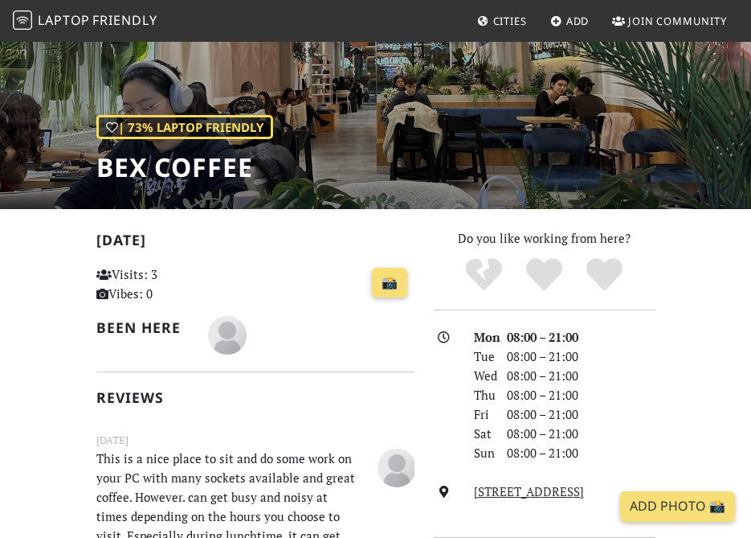 Image resolution: width=751 pixels, height=538 pixels. What do you see at coordinates (570, 21) in the screenshot?
I see `a: Add` at bounding box center [570, 21].